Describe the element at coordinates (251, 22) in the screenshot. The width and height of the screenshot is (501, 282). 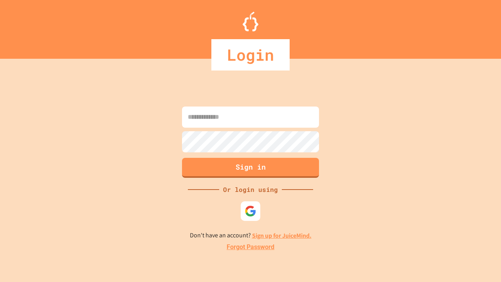
I see `img: Logo.svg` at that location.